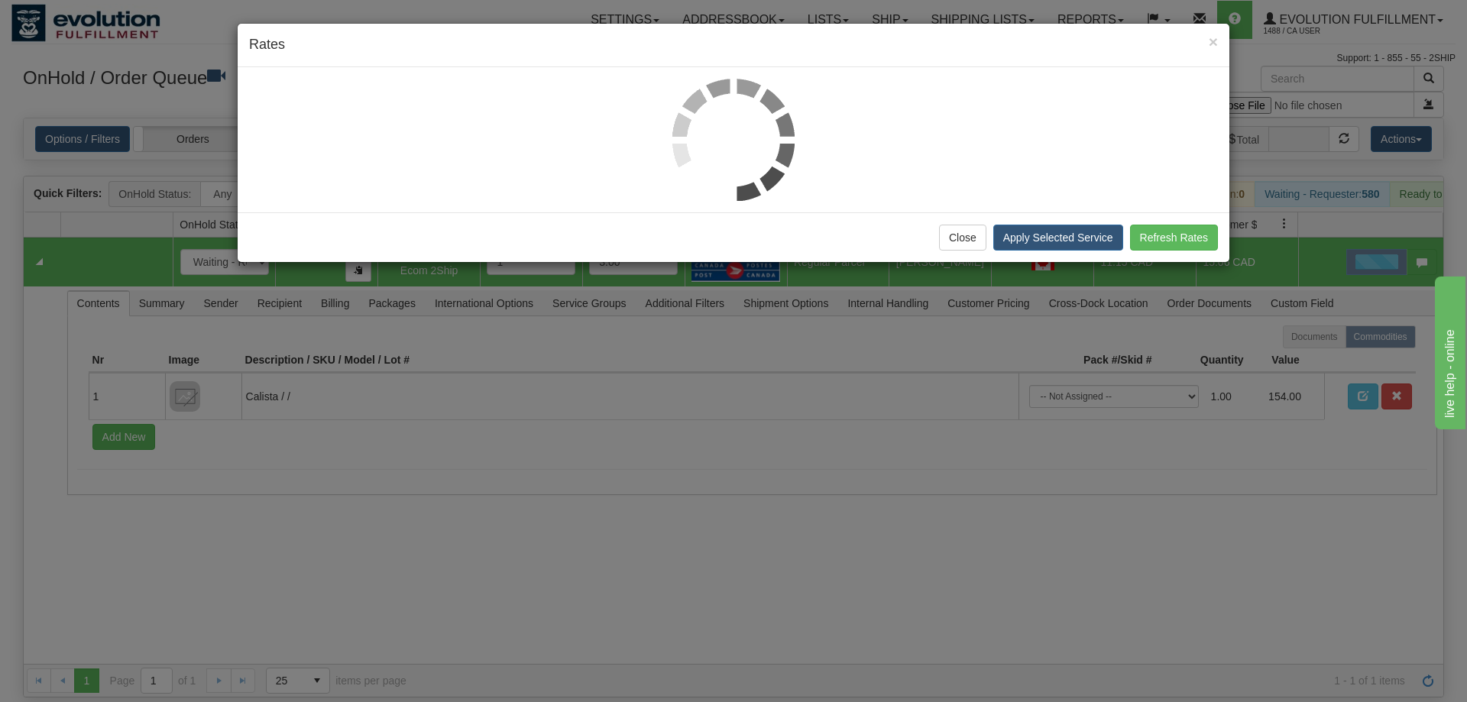 The image size is (1467, 702). Describe the element at coordinates (76, 18) in the screenshot. I see `div: live help - online` at that location.